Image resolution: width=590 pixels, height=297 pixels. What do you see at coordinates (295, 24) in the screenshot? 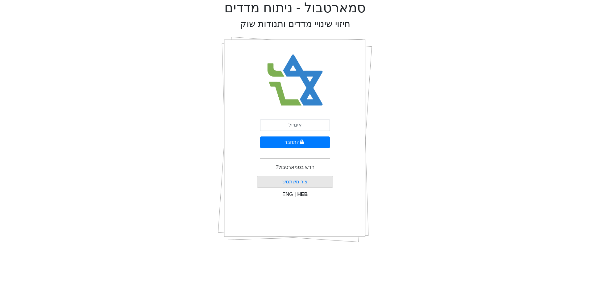
I see `h2: חיזוי שינויי מדדים ותנודות שוק` at bounding box center [295, 24].